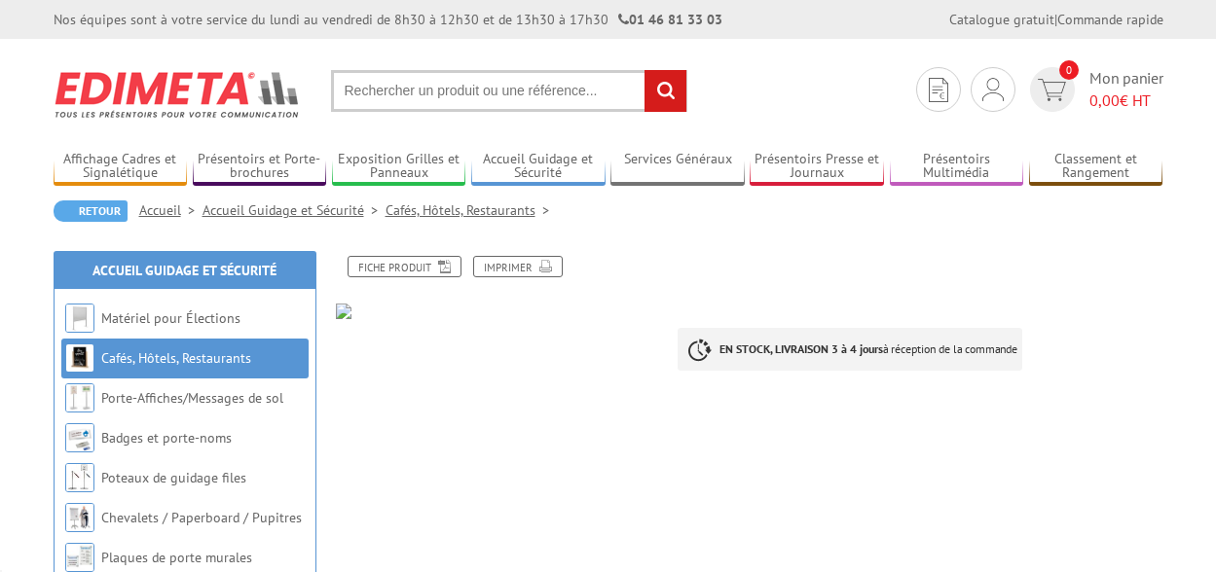  Describe the element at coordinates (1110, 19) in the screenshot. I see `a: Commande rapide` at that location.